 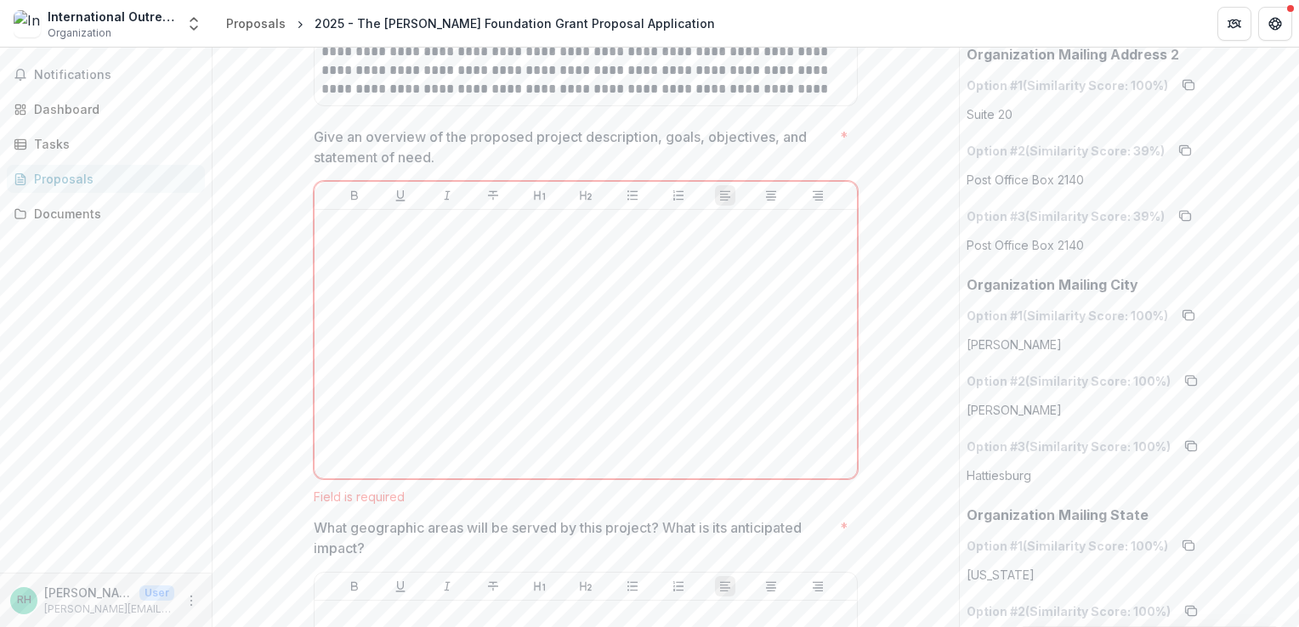 I want to click on div: Documents, so click(x=112, y=213).